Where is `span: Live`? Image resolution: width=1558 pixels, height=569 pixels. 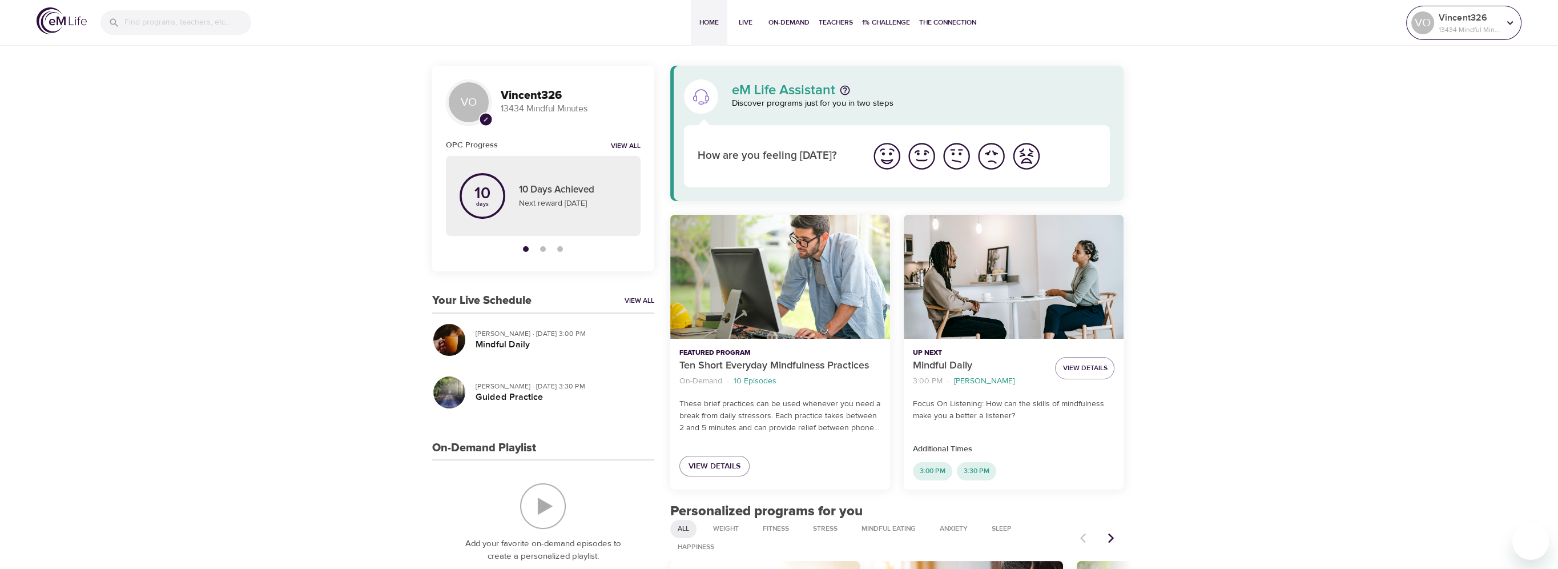
span: Live is located at coordinates (746, 22).